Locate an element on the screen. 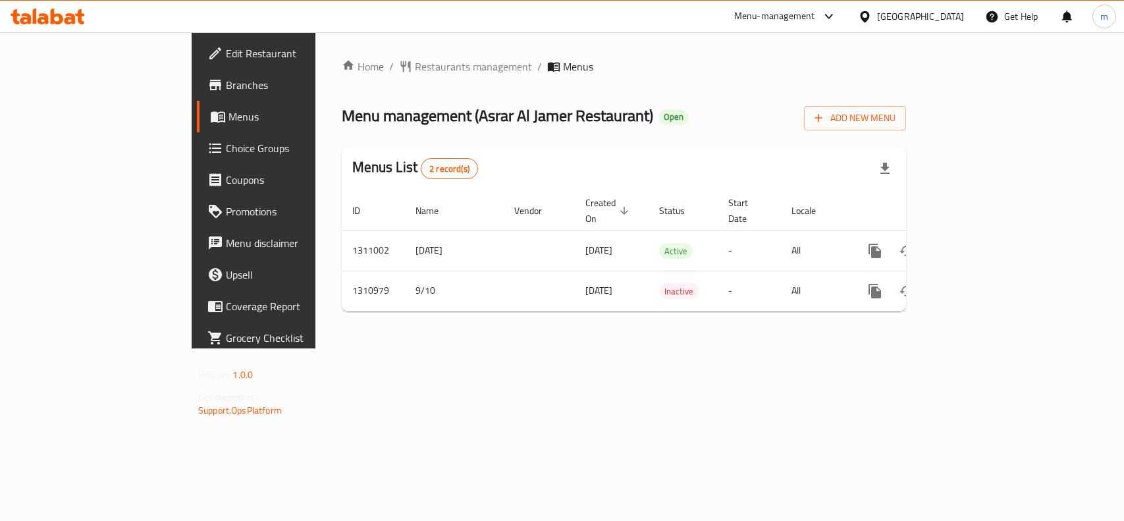  nav: breadcrumb is located at coordinates (624, 67).